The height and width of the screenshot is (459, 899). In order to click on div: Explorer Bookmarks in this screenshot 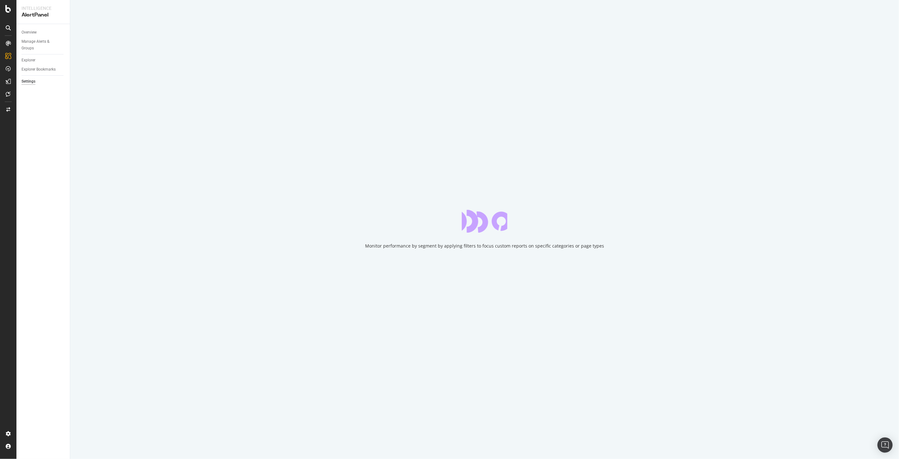, I will do `click(39, 69)`.